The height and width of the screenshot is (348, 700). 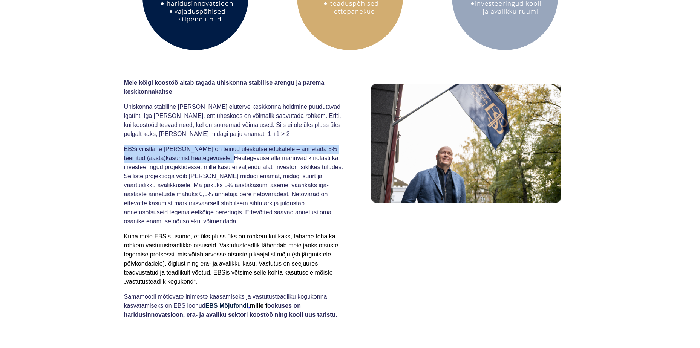 What do you see at coordinates (259, 306) in the screenshot?
I see `span: mille f` at bounding box center [259, 306].